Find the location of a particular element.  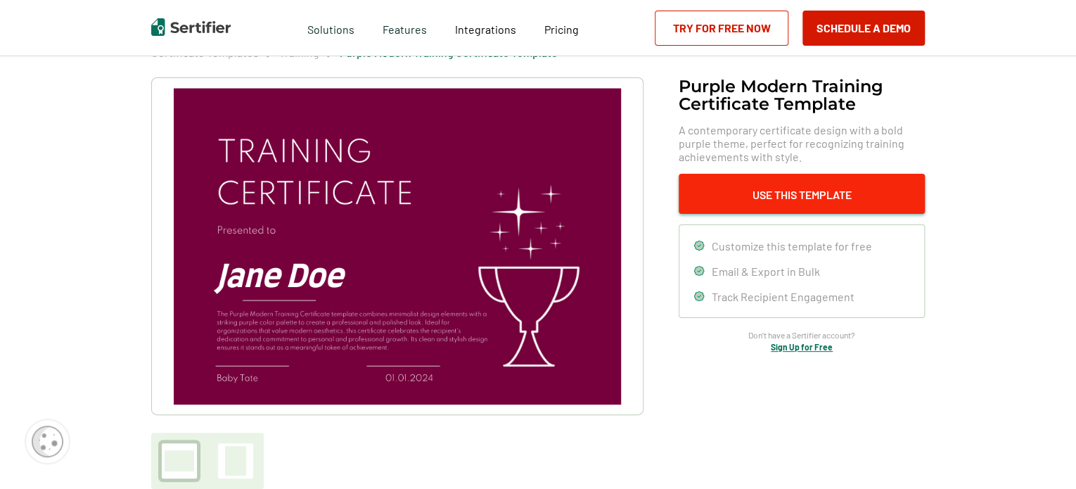

span: Features is located at coordinates (404, 27).